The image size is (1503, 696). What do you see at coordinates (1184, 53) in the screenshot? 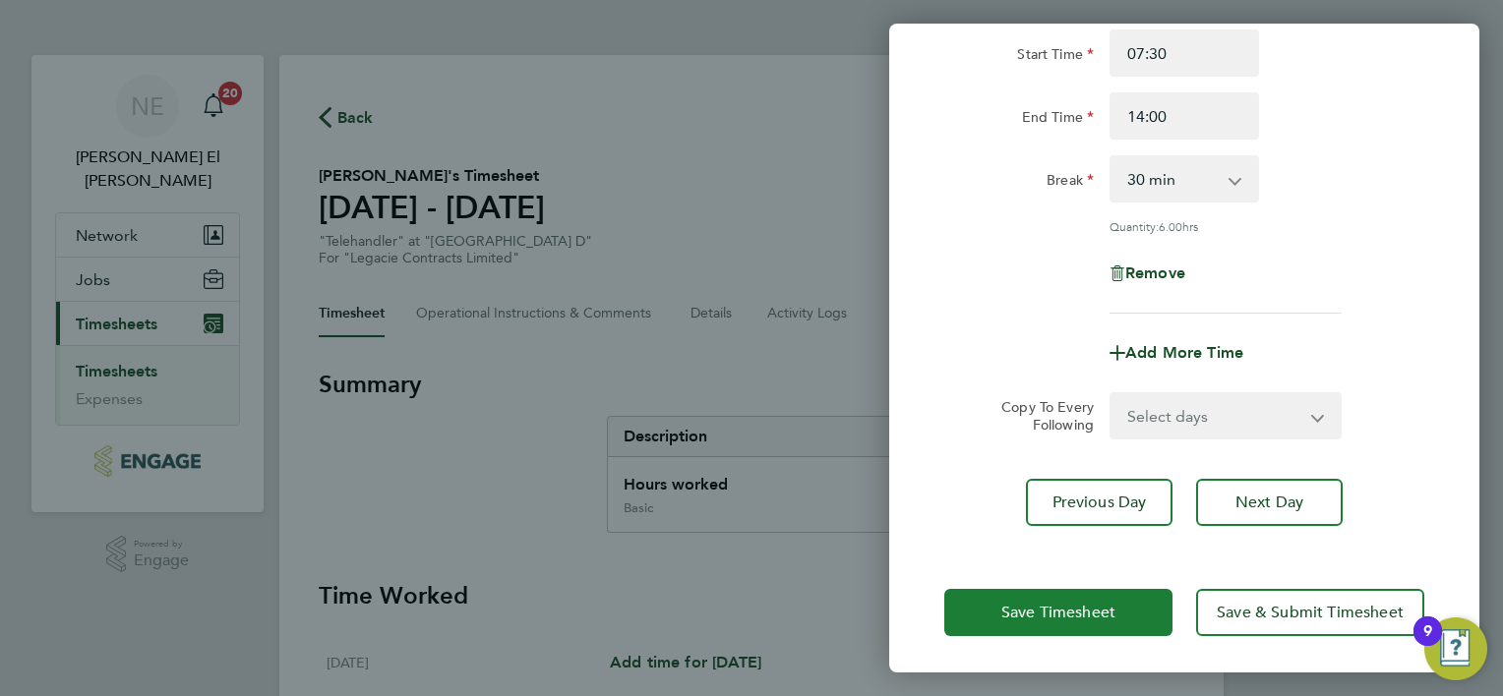
I see `input: E.g. 08:00` at bounding box center [1184, 53].